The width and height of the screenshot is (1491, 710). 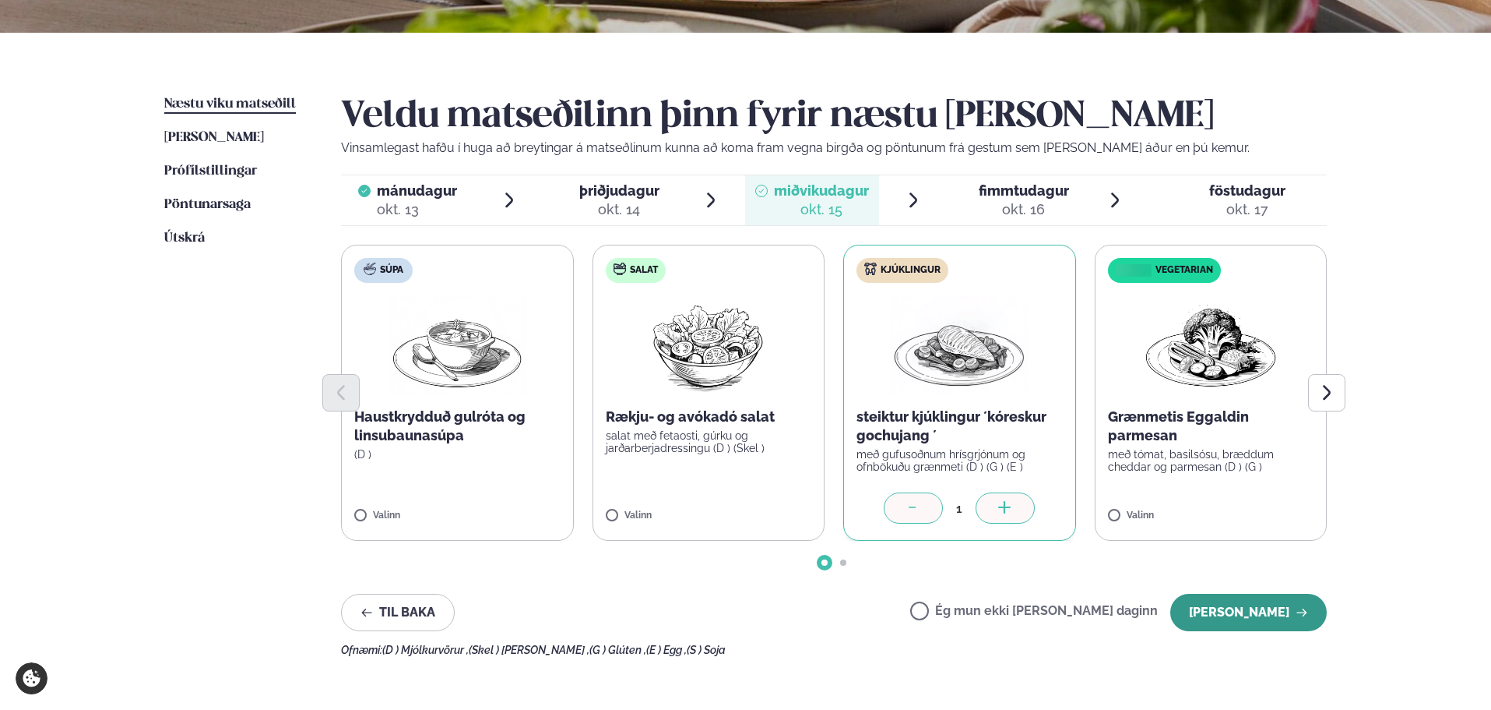 I want to click on span: fimmtudagur, so click(x=1024, y=190).